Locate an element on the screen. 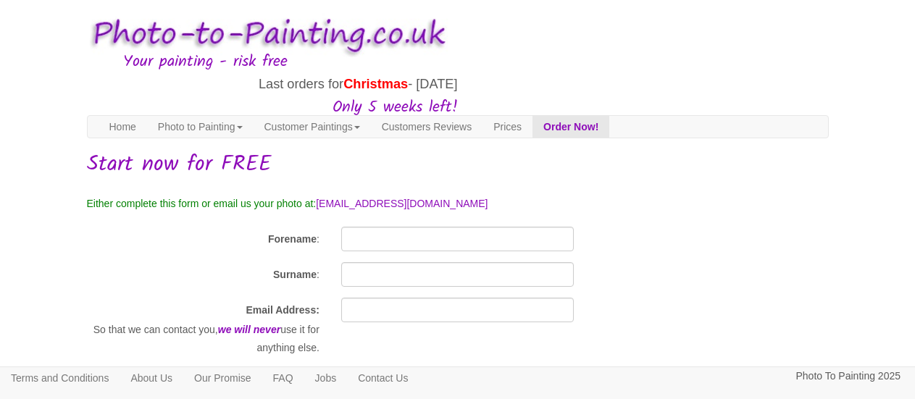 Image resolution: width=915 pixels, height=399 pixels. a: About Us is located at coordinates (151, 378).